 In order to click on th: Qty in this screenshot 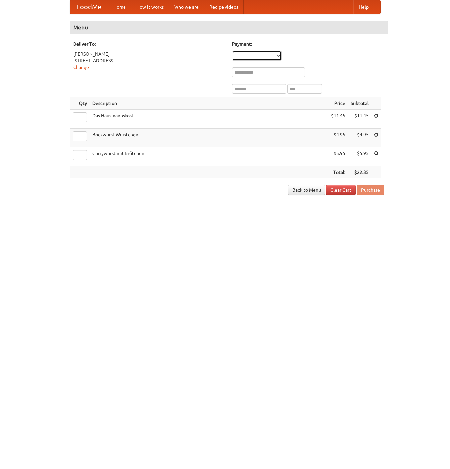, I will do `click(80, 103)`.